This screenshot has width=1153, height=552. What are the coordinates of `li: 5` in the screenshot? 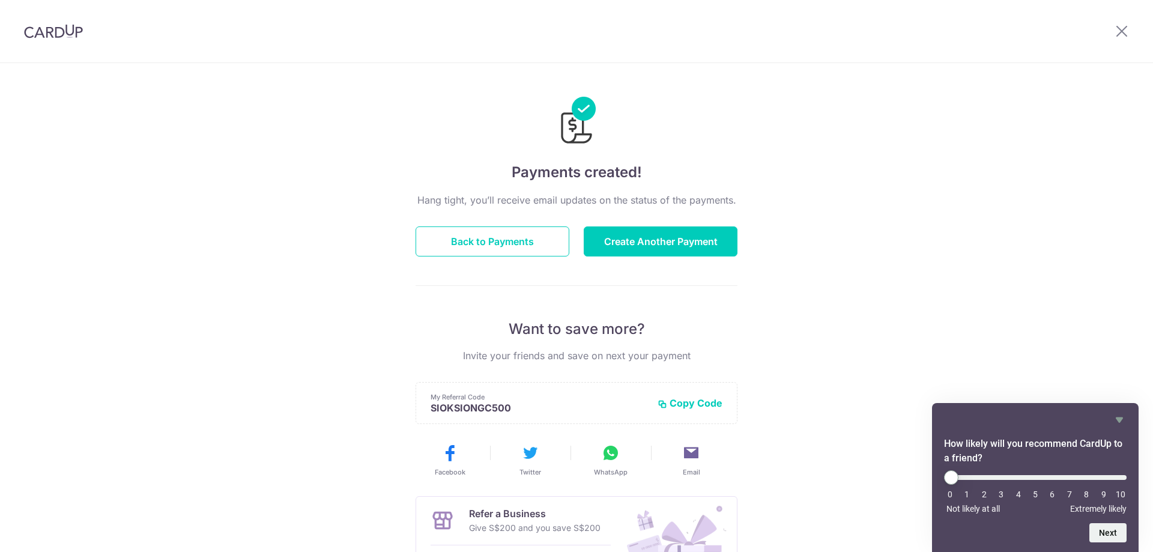 It's located at (1035, 494).